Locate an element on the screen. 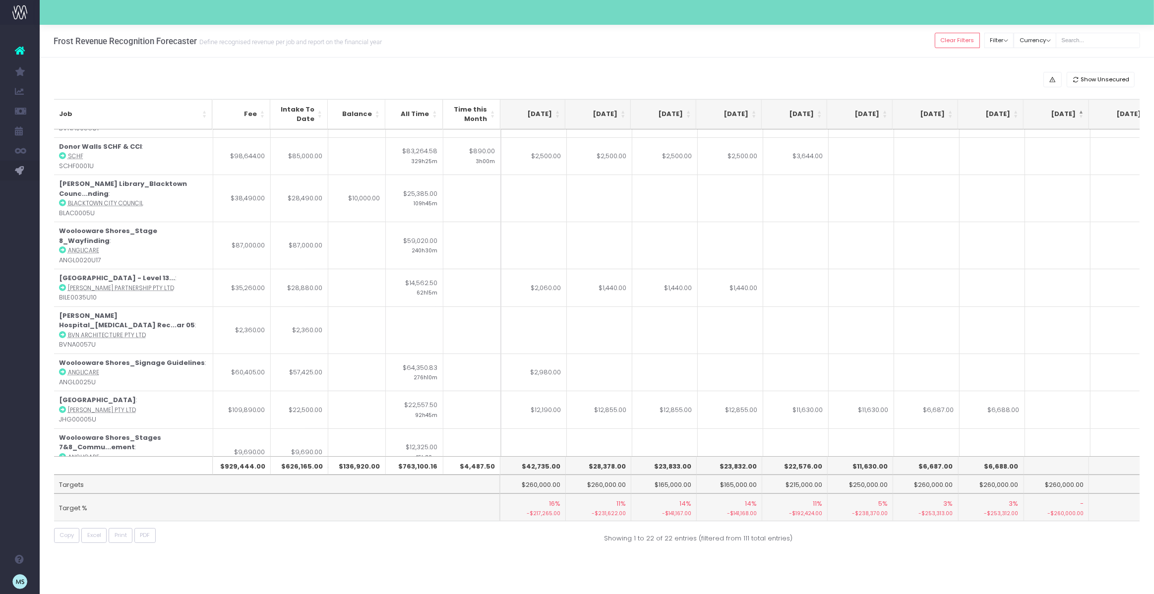 This screenshot has height=594, width=1154. td: : BLAC0005U is located at coordinates (133, 198).